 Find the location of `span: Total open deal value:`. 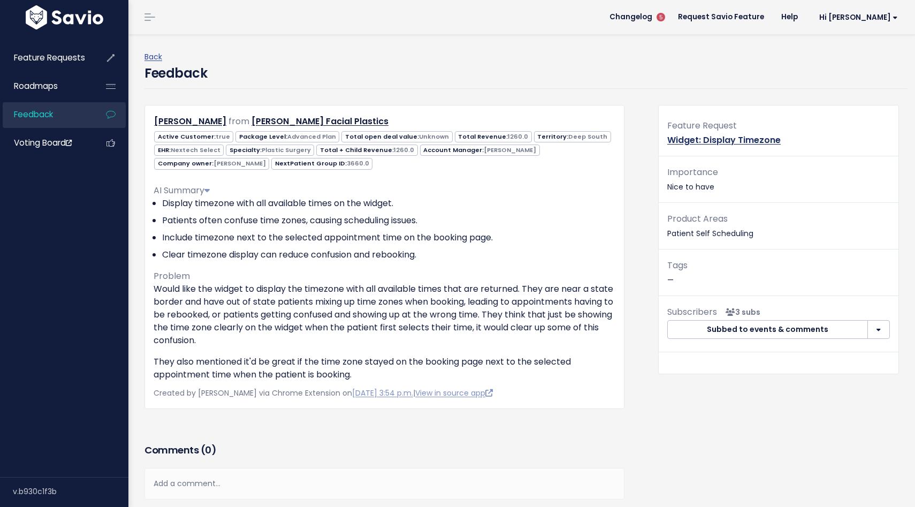

span: Total open deal value: is located at coordinates (397, 136).